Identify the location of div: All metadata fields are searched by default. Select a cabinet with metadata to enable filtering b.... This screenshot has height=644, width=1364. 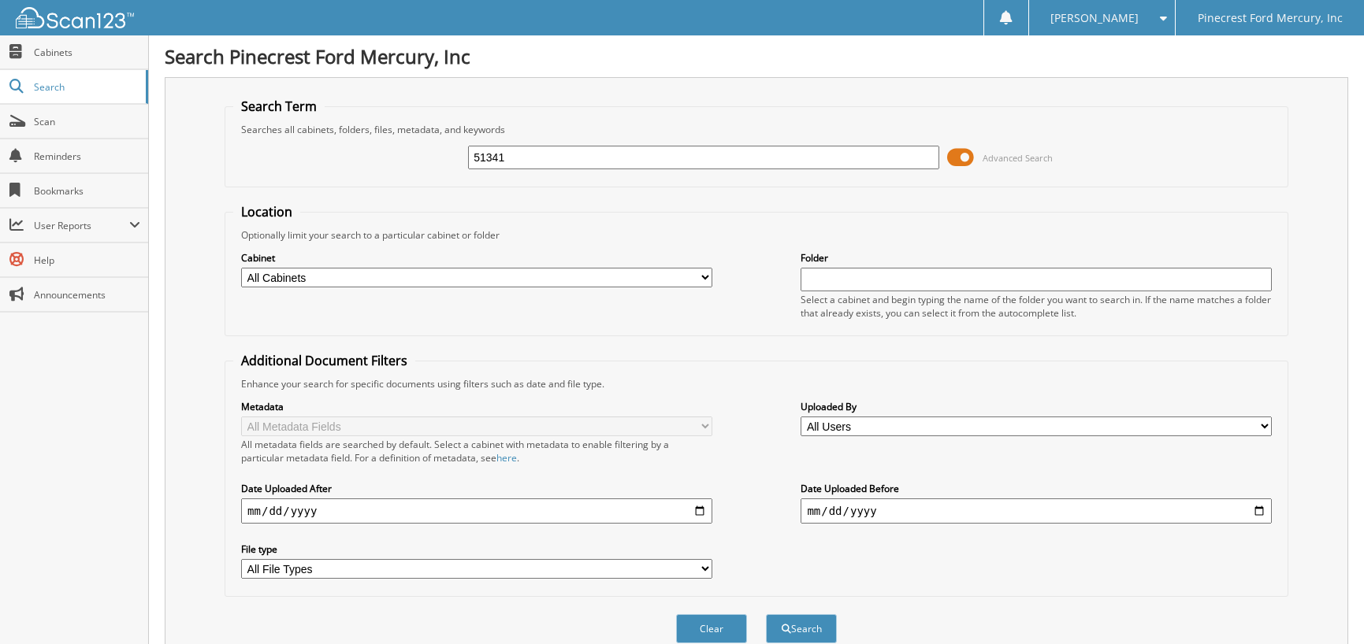
(477, 451).